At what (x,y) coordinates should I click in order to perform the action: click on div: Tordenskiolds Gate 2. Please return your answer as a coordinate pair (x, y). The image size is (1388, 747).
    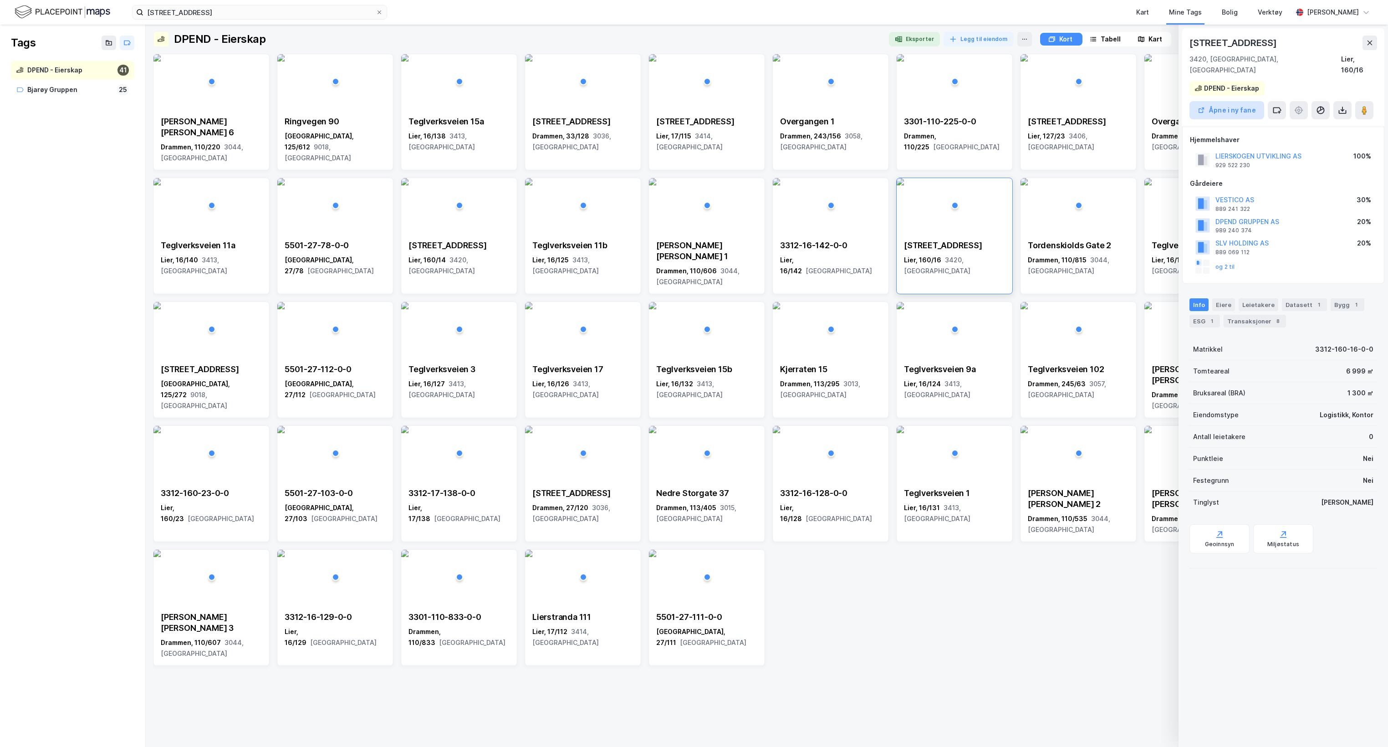
    Looking at the image, I should click on (1079, 246).